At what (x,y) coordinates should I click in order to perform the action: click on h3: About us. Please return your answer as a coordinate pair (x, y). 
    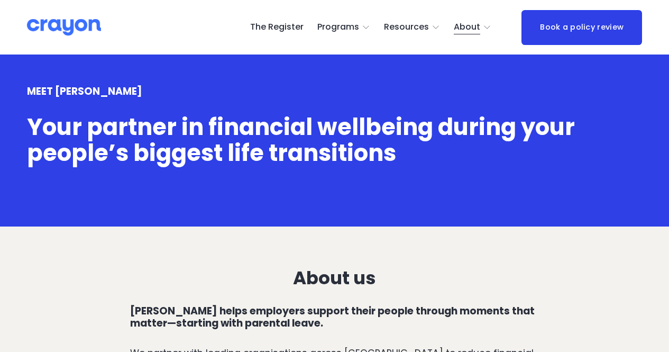
    Looking at the image, I should click on (334, 278).